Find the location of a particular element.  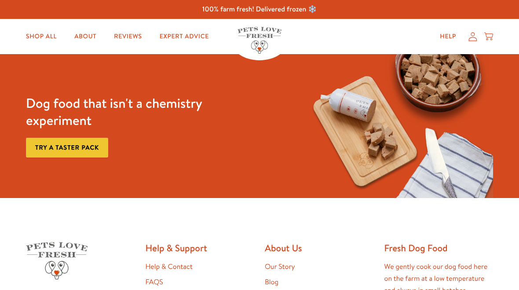

h3: Dog food that isn't a chemistry experiment is located at coordinates (121, 112).